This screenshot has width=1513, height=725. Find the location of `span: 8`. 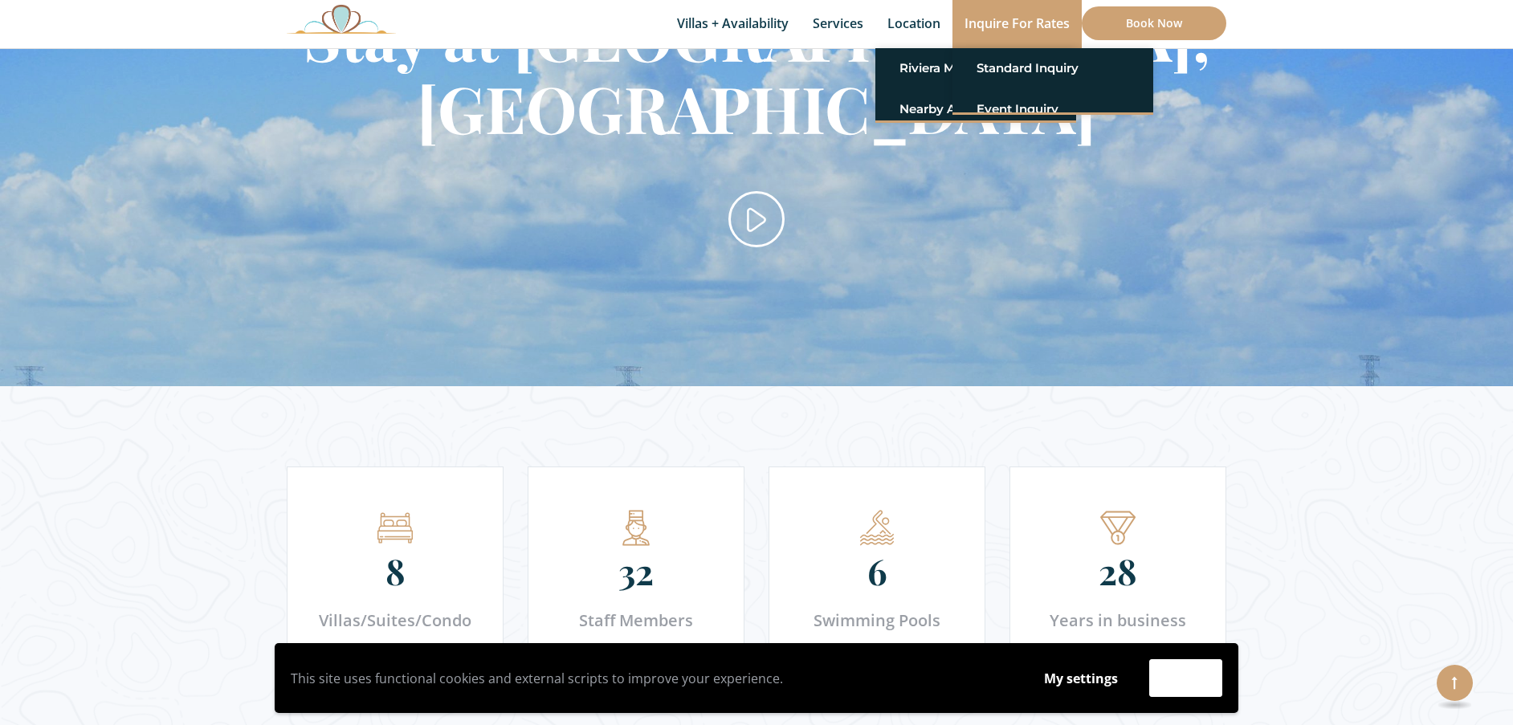

span: 8 is located at coordinates (395, 571).